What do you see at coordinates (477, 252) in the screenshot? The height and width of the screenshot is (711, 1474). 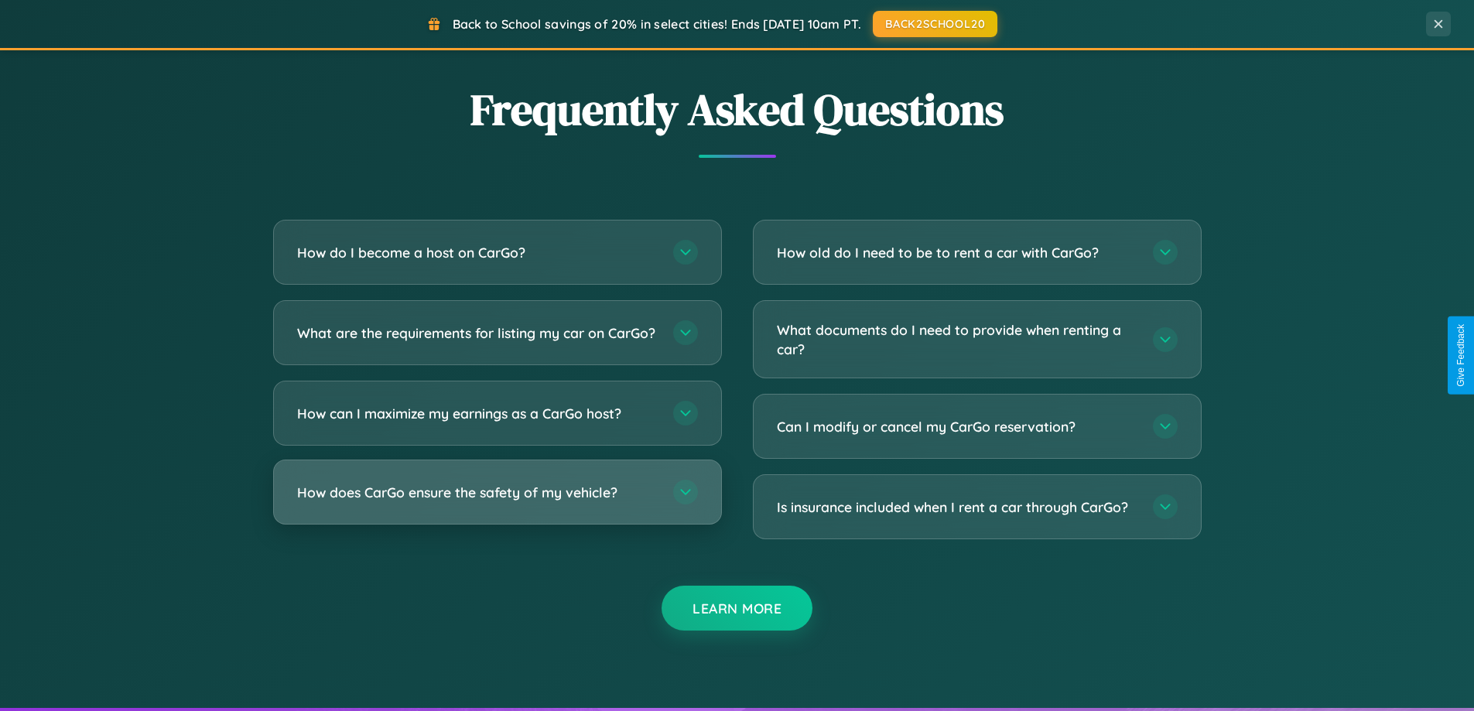 I see `h3: How do I become a host on CarGo?` at bounding box center [477, 252].